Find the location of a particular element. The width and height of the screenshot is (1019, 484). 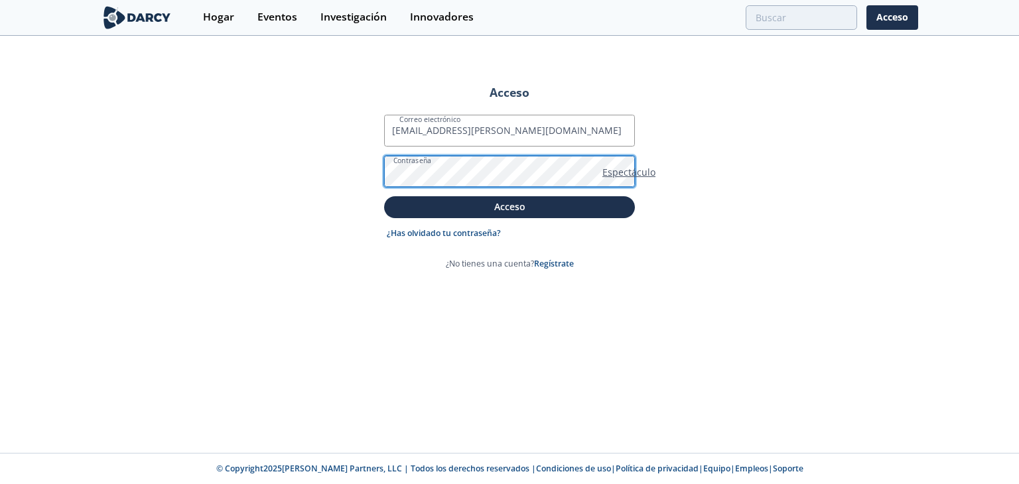

a: Empleos is located at coordinates (751, 468).